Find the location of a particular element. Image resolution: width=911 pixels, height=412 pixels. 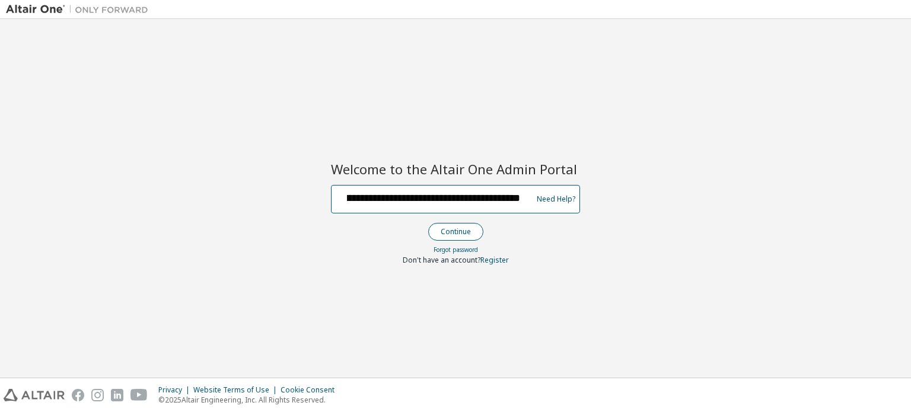

button: Continue is located at coordinates (455, 232).